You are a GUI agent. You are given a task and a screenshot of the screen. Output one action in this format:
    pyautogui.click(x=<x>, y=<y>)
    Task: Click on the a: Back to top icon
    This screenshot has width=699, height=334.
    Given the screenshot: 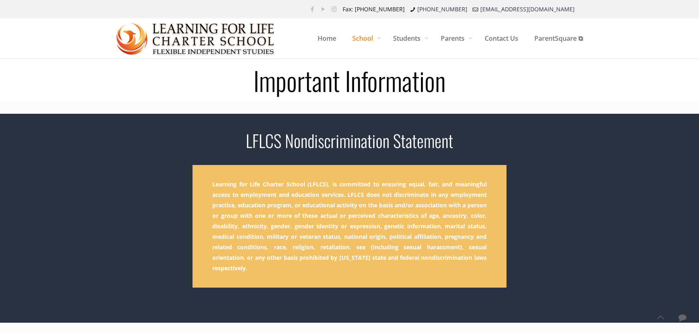 What is the action you would take?
    pyautogui.click(x=660, y=318)
    